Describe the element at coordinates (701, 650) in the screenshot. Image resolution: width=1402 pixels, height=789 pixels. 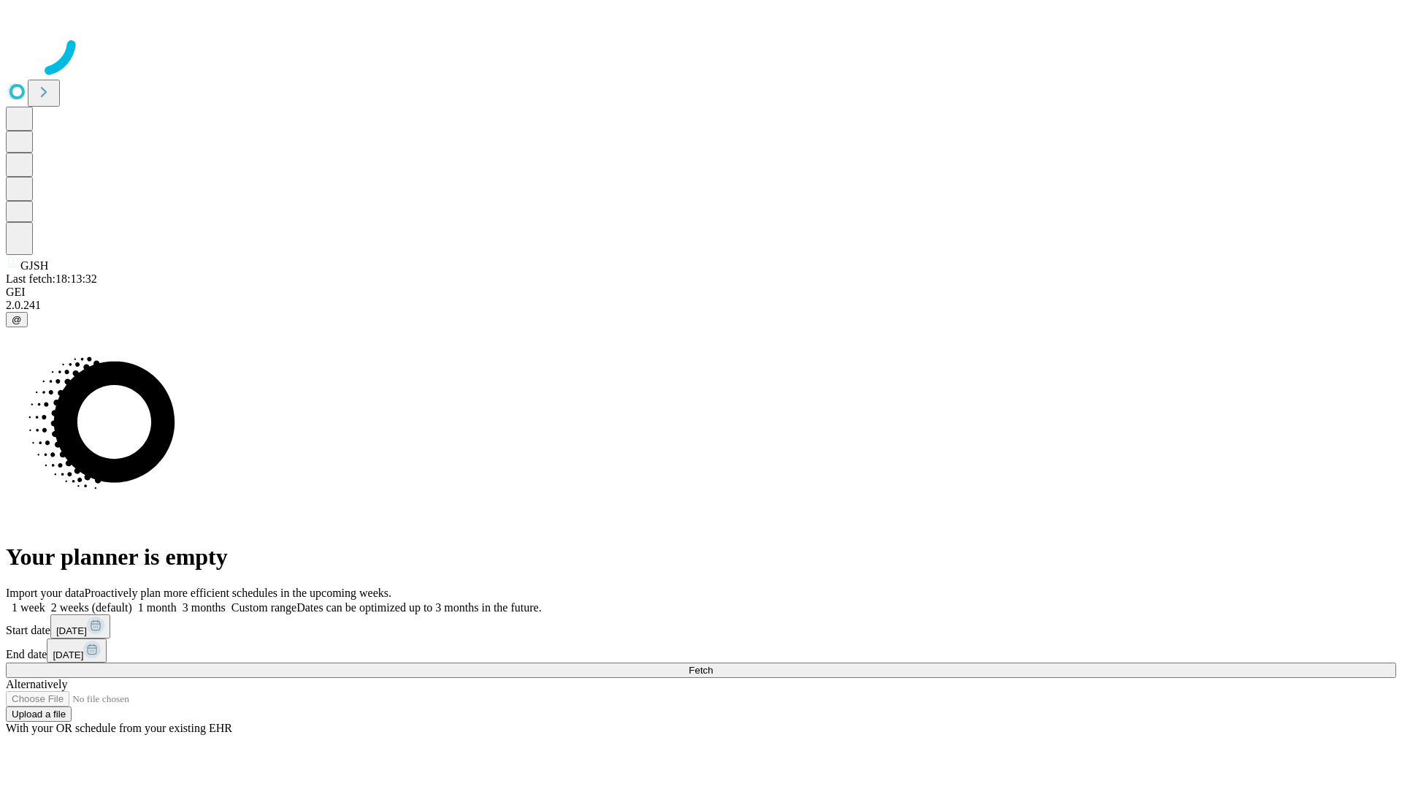
I see `div: End date` at that location.